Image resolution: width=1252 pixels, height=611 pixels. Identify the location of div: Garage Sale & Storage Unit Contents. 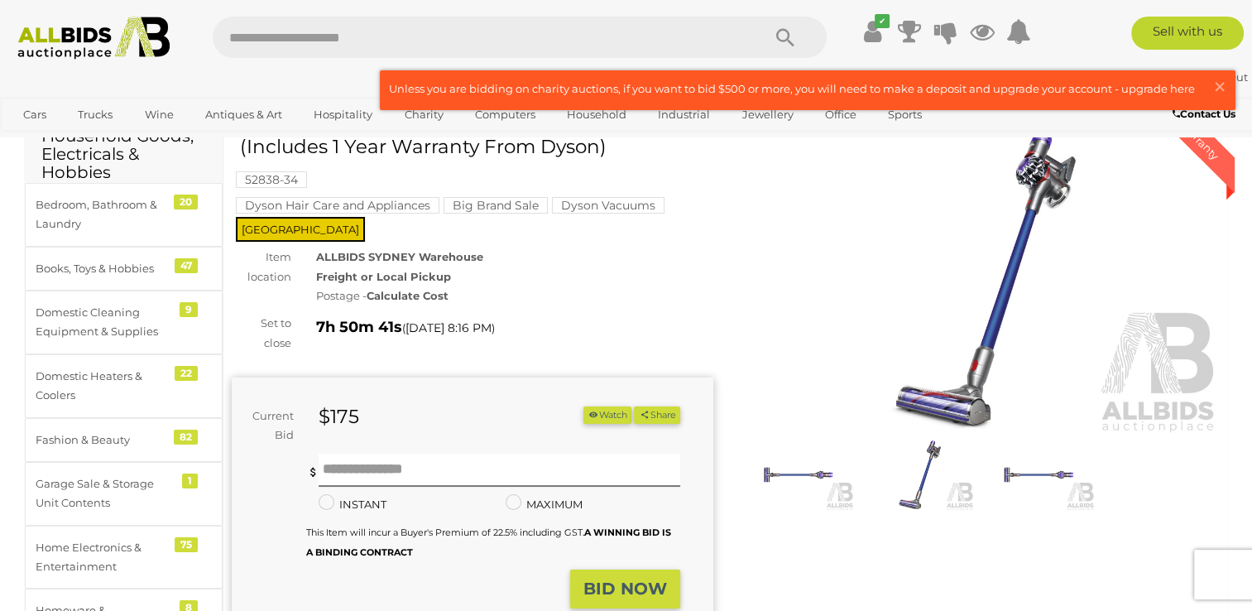
(103, 493).